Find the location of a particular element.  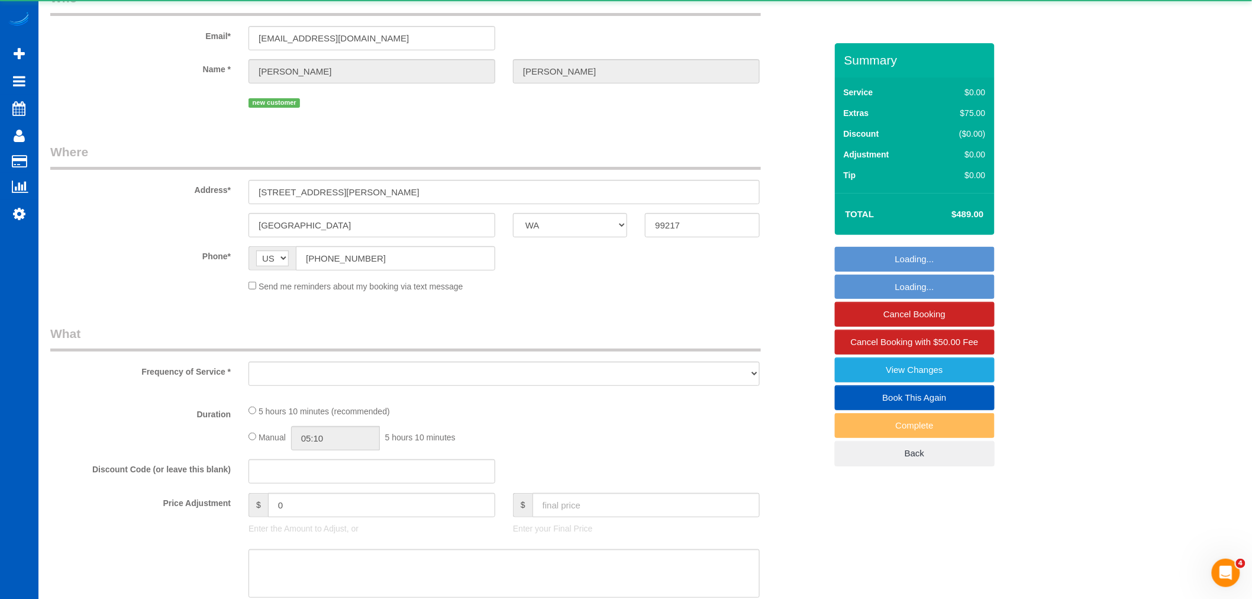

input: City* is located at coordinates (372, 225).